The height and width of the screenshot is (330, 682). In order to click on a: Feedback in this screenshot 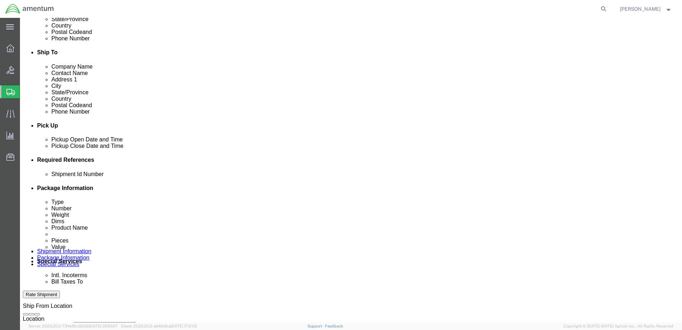, I will do `click(334, 326)`.